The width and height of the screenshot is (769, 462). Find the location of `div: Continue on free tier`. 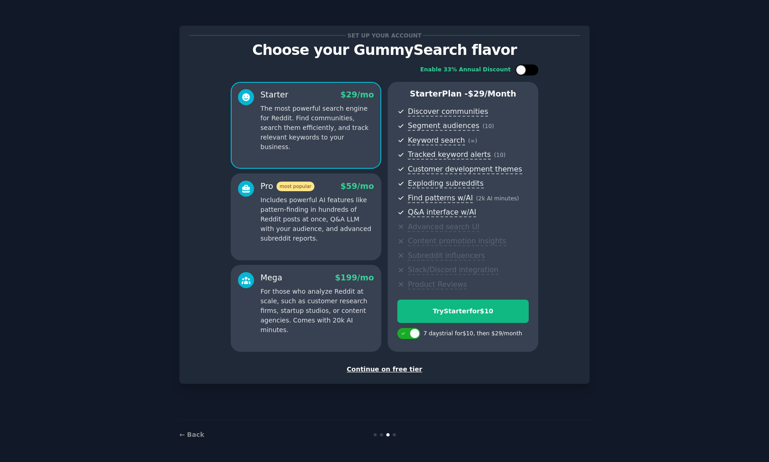

div: Continue on free tier is located at coordinates (384, 369).